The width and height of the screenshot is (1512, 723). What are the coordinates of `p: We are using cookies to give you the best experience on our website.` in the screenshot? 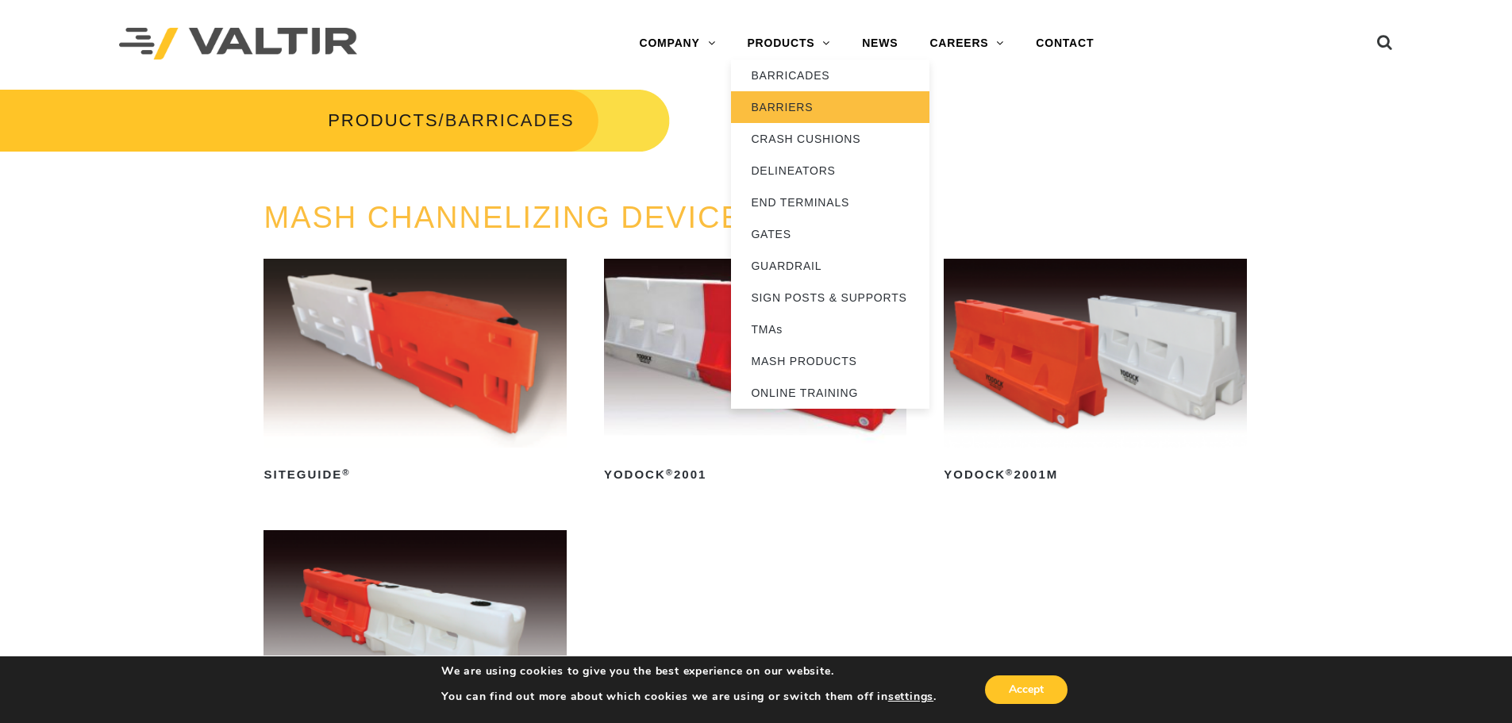 It's located at (689, 672).